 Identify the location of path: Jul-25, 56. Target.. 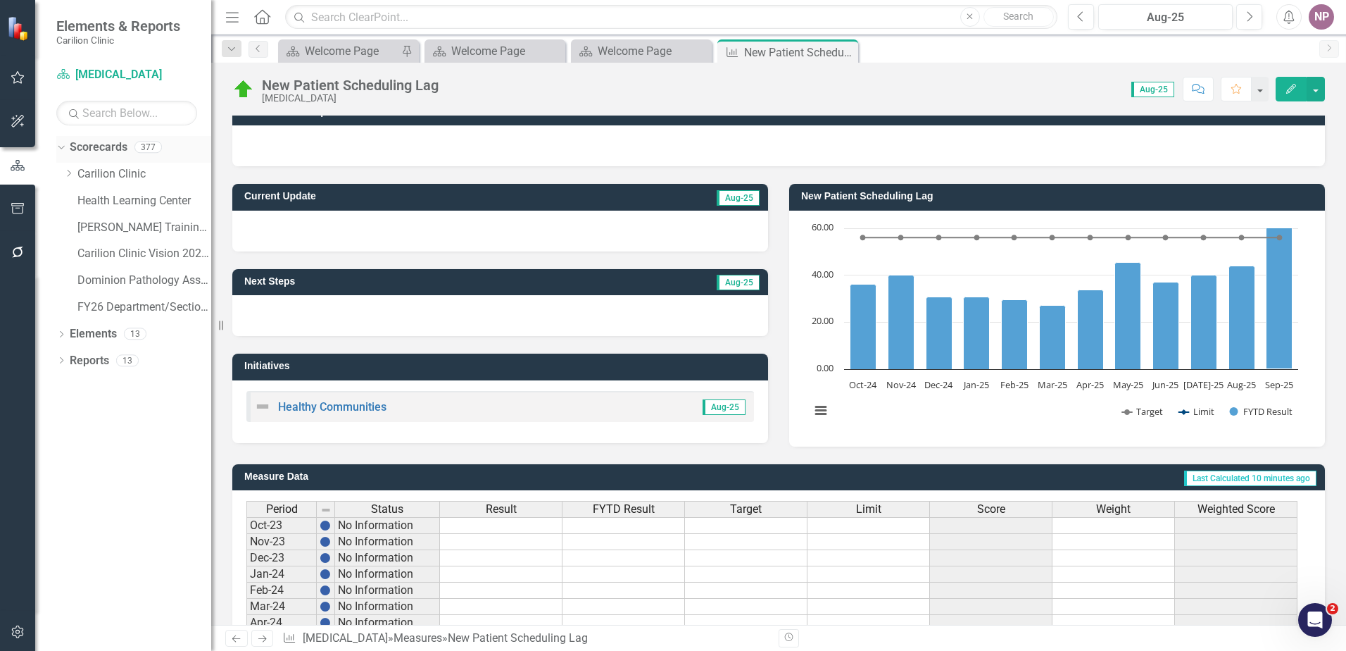
(1204, 237).